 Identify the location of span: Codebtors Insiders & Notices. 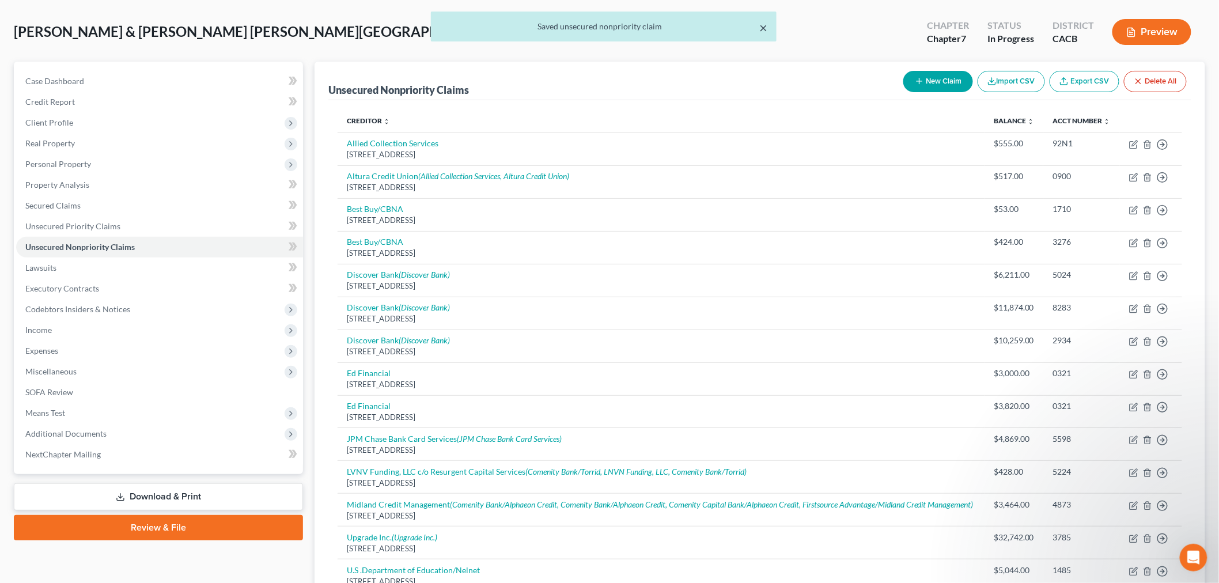
(78, 309).